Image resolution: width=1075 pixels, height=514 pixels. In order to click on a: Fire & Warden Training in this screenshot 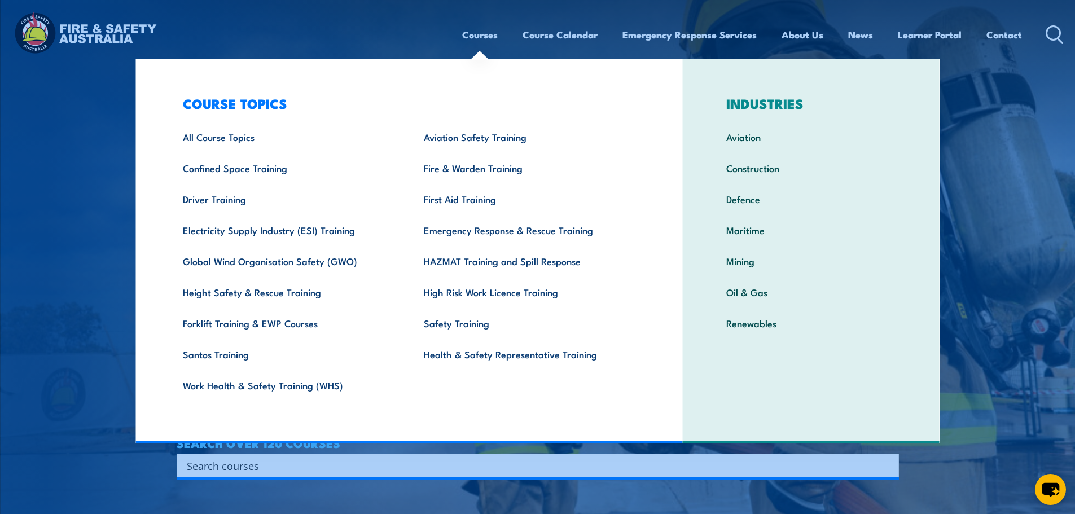, I will do `click(527, 168)`.